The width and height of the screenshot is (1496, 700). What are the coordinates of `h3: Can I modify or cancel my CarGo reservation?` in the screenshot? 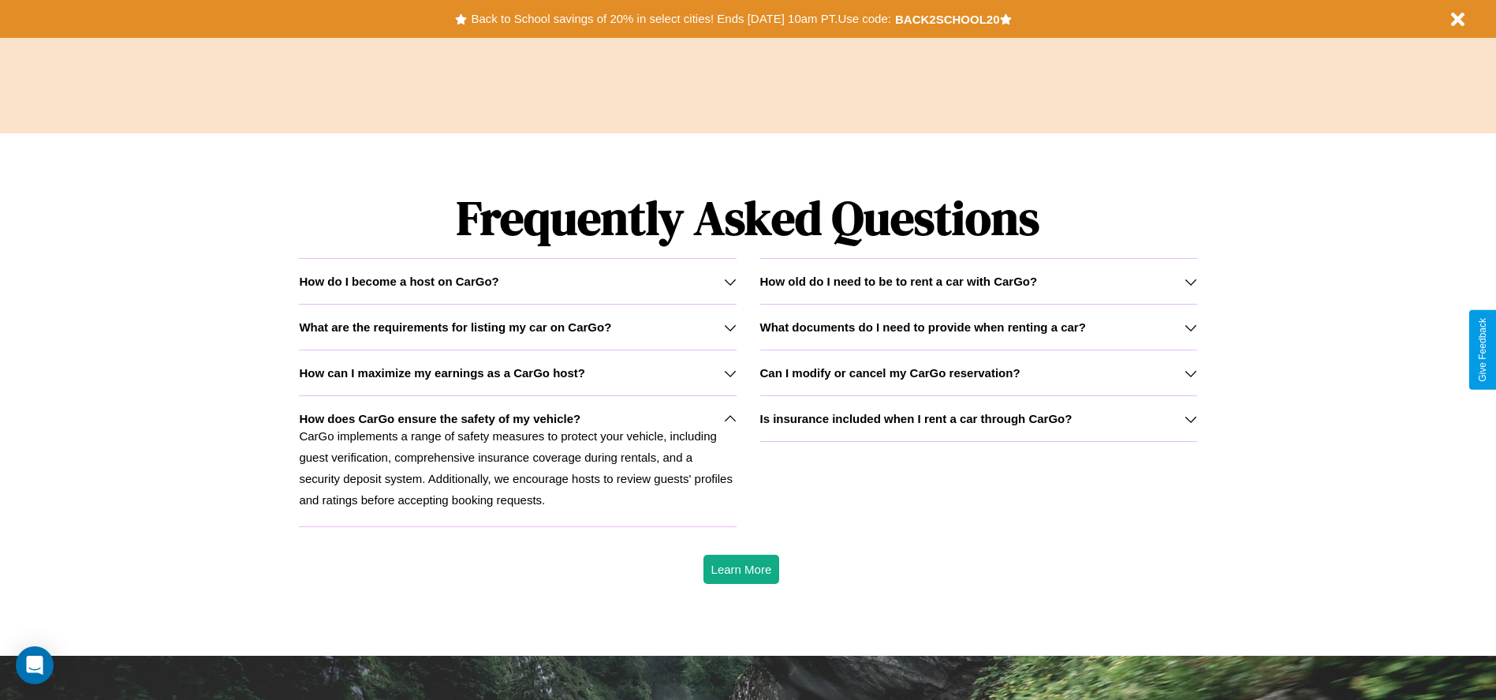 It's located at (891, 372).